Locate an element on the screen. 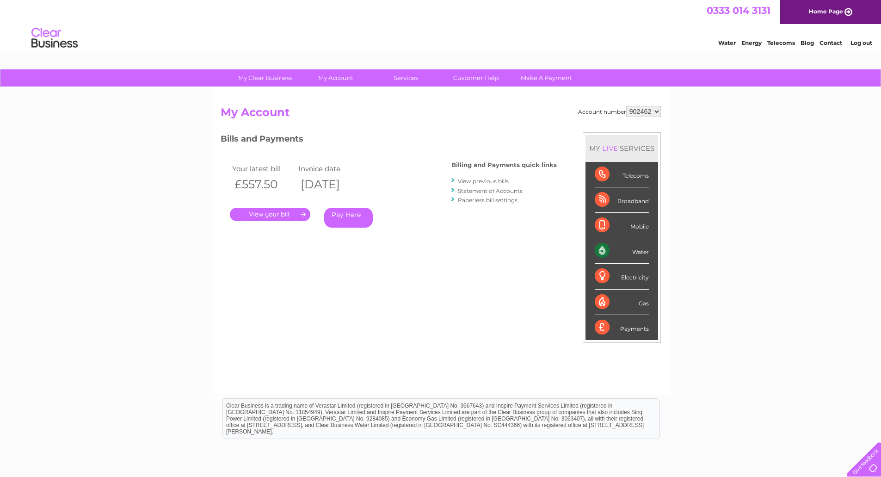 The width and height of the screenshot is (881, 477). div: Electricity is located at coordinates (621, 276).